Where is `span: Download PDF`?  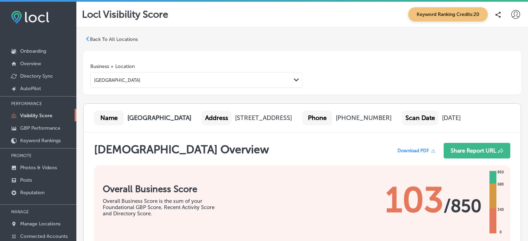 span: Download PDF is located at coordinates (413, 151).